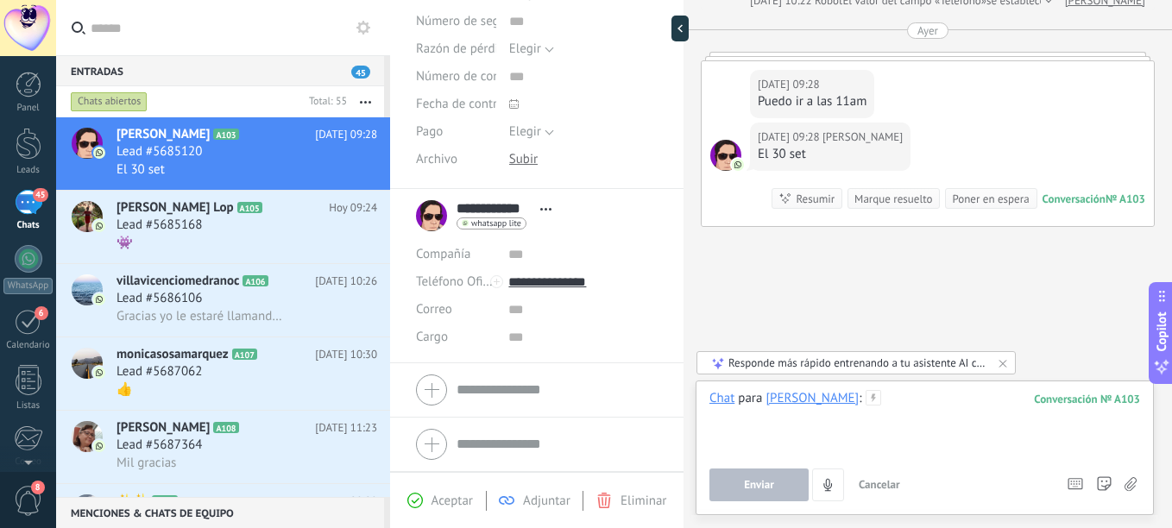 This screenshot has width=1172, height=528. Describe the element at coordinates (28, 286) in the screenshot. I see `div: WhatsApp` at that location.